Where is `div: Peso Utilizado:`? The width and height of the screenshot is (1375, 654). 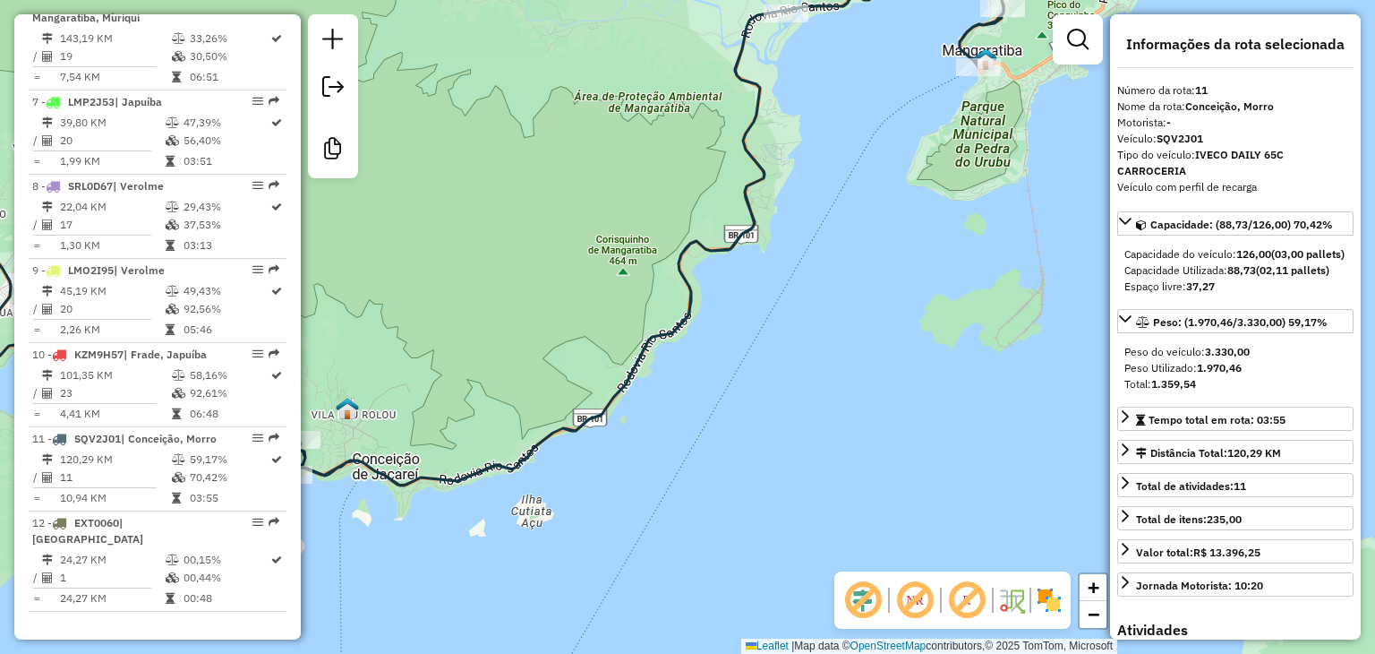 div: Peso Utilizado: is located at coordinates (1236, 368).